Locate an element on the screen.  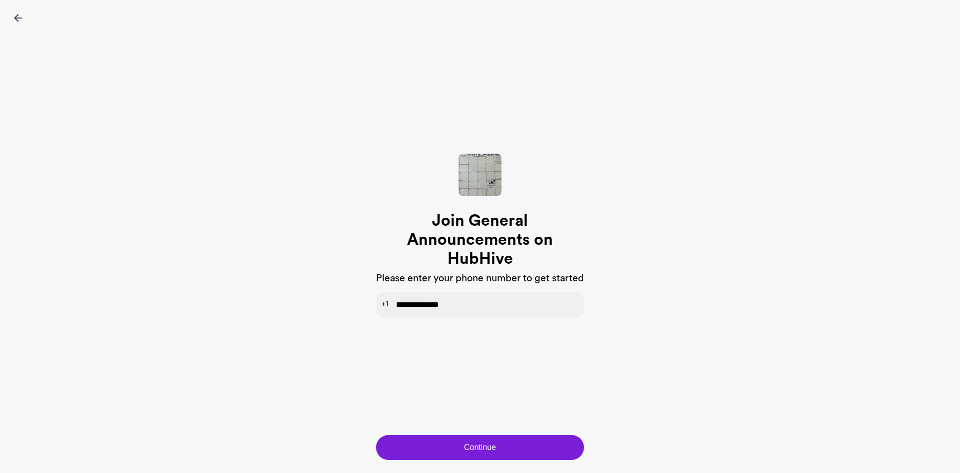
img: icon-back-black.svg is located at coordinates (18, 18).